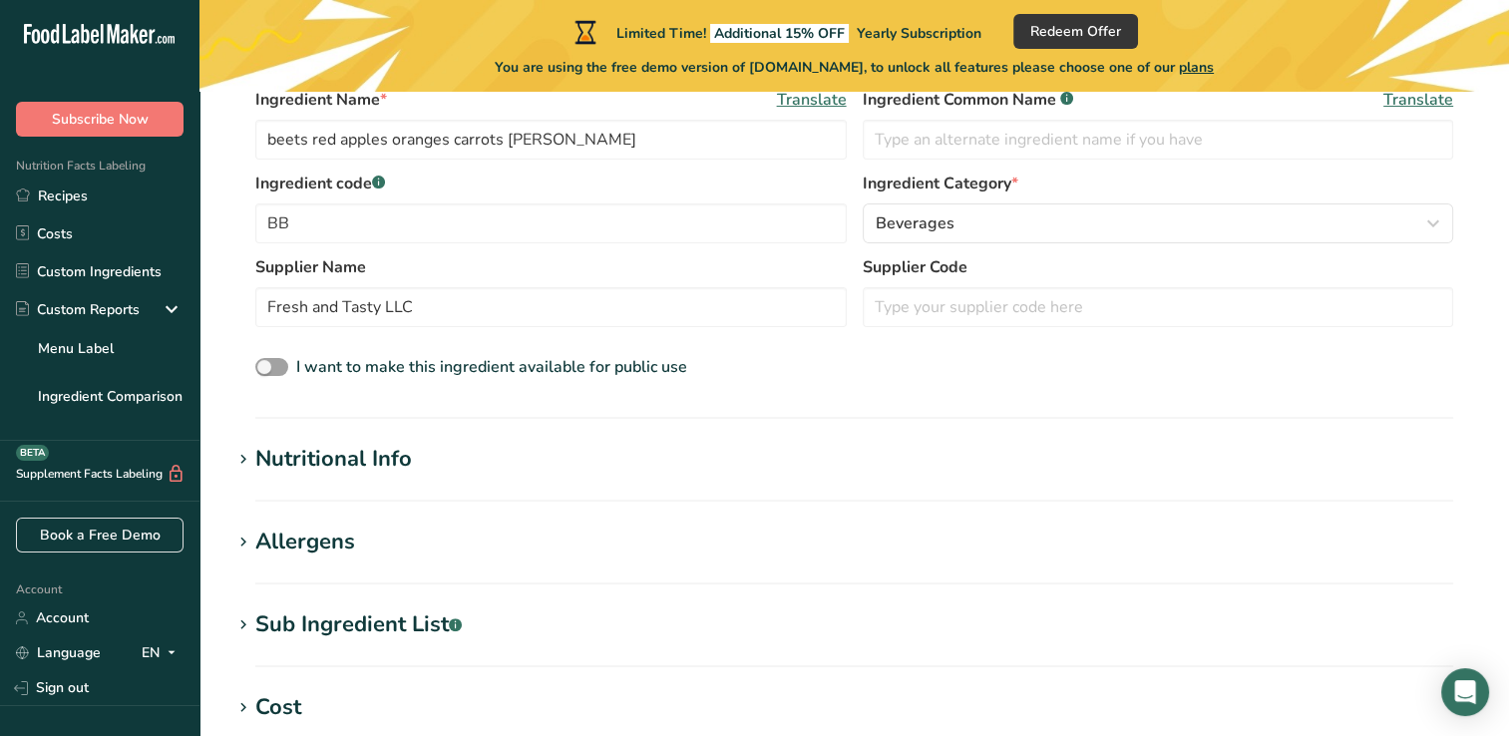  What do you see at coordinates (1465, 692) in the screenshot?
I see `div: Open Intercom Messenger` at bounding box center [1465, 692].